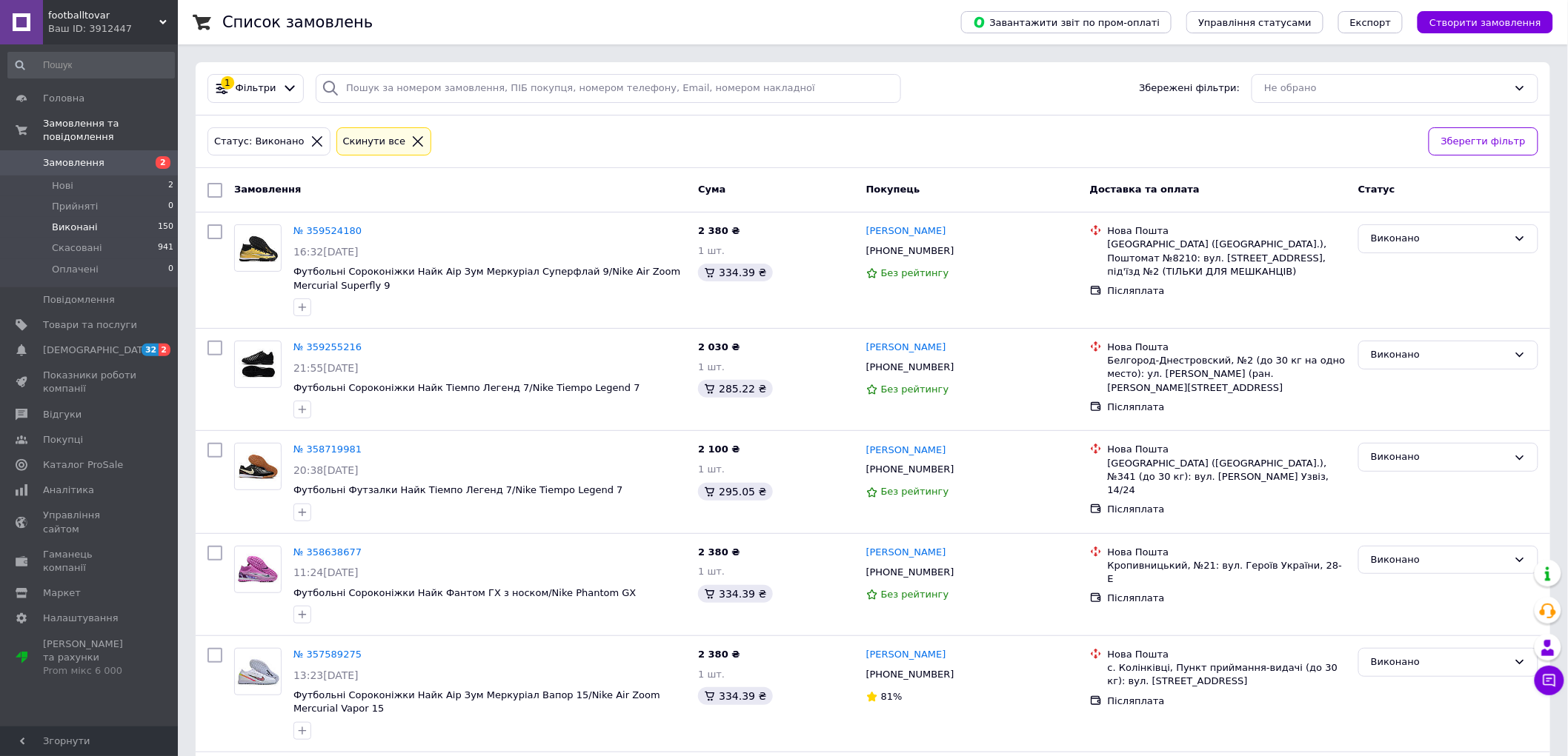  Describe the element at coordinates (891, 696) in the screenshot. I see `span: 81%` at that location.